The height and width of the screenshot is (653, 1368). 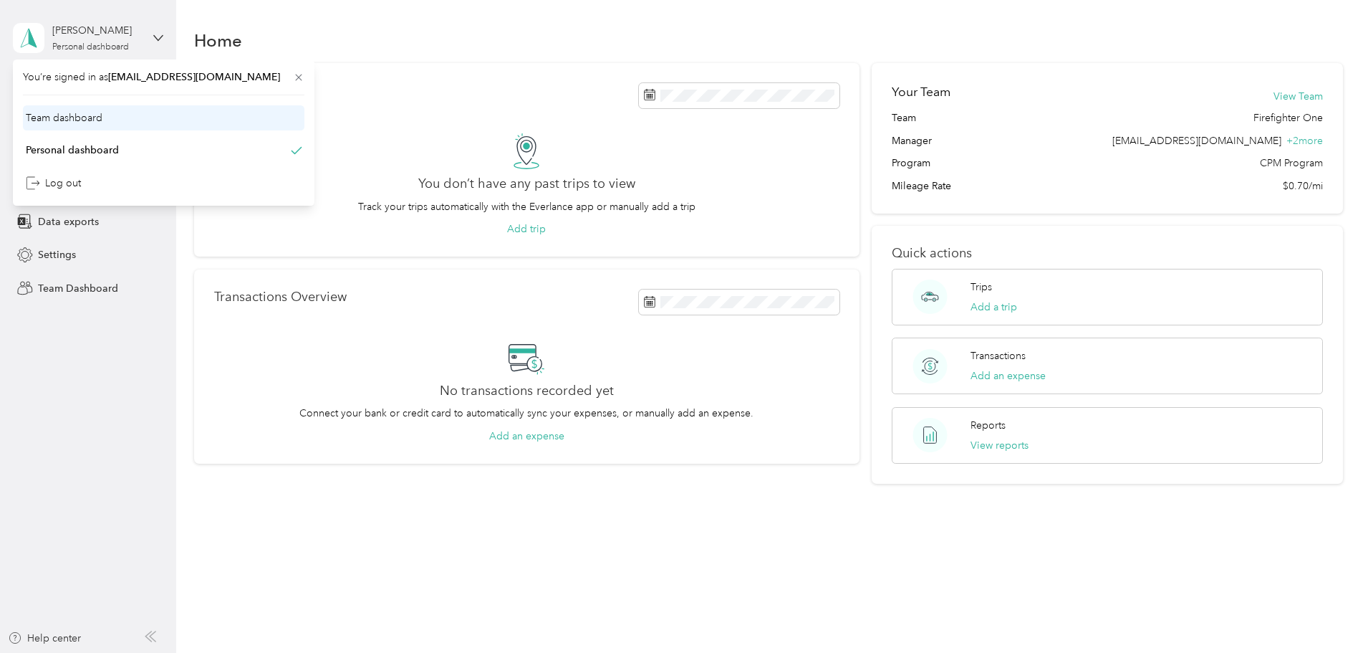 I want to click on h2: Your Team, so click(x=921, y=92).